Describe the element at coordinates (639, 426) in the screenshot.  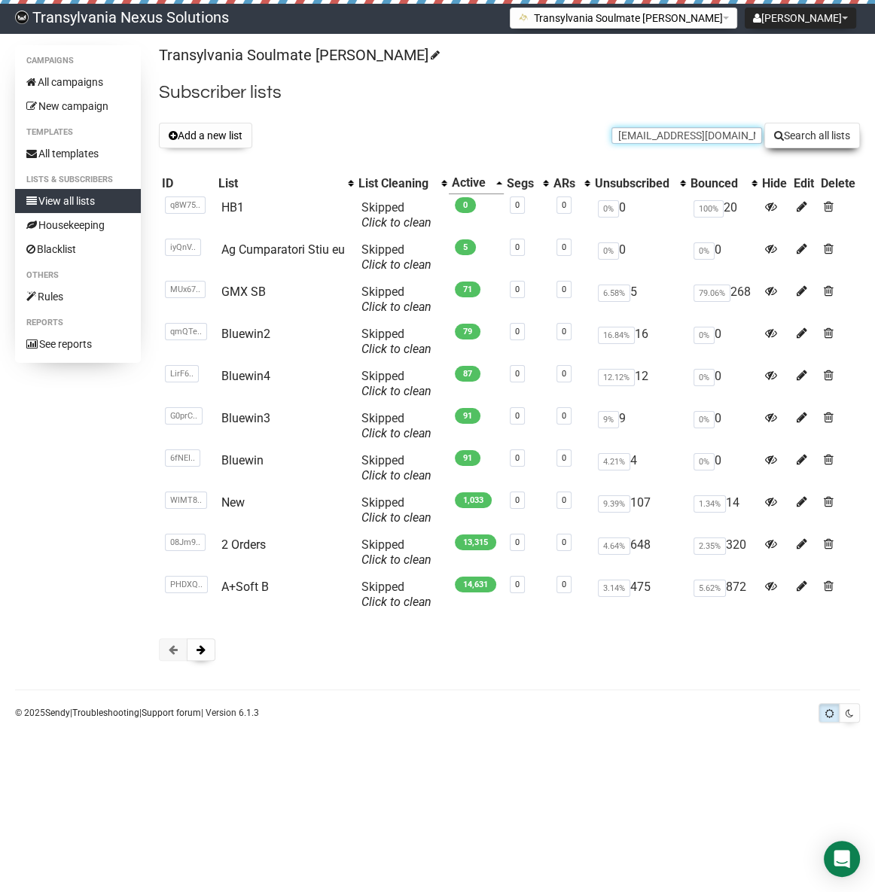
I see `td: 9` at that location.